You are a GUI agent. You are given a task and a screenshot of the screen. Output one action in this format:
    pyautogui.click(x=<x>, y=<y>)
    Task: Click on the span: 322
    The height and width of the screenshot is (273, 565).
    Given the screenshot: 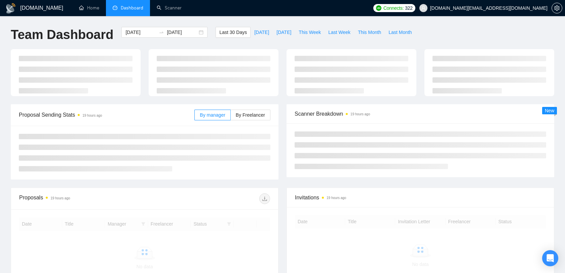 What is the action you would take?
    pyautogui.click(x=409, y=8)
    